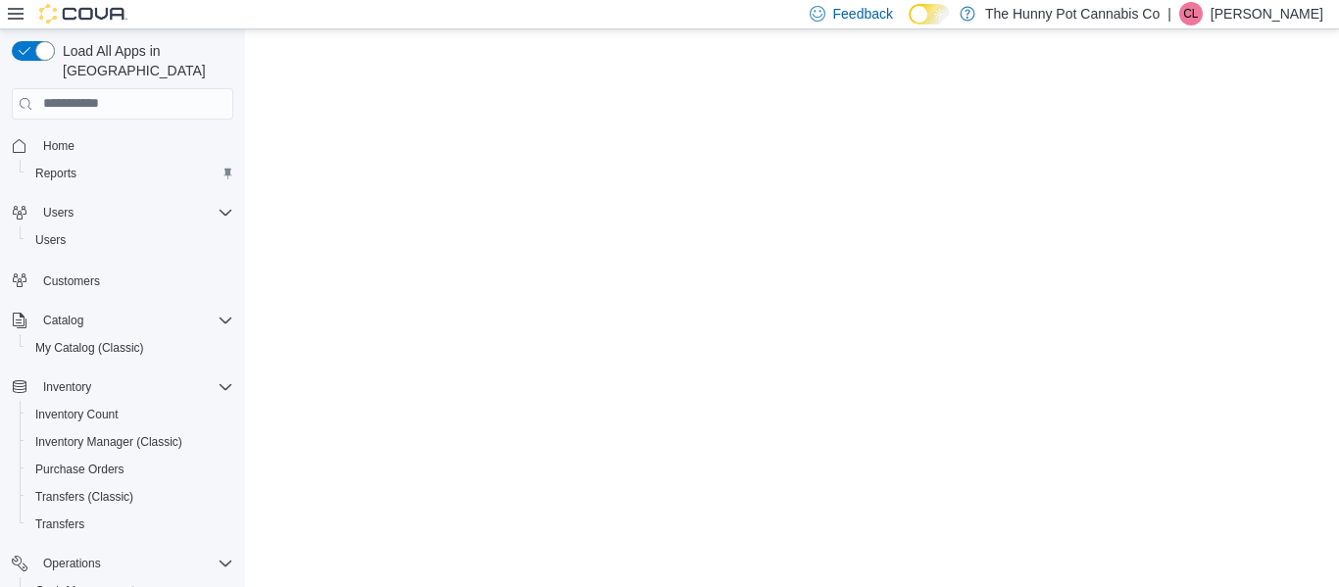 The image size is (1339, 587). Describe the element at coordinates (130, 174) in the screenshot. I see `button: Reports` at that location.